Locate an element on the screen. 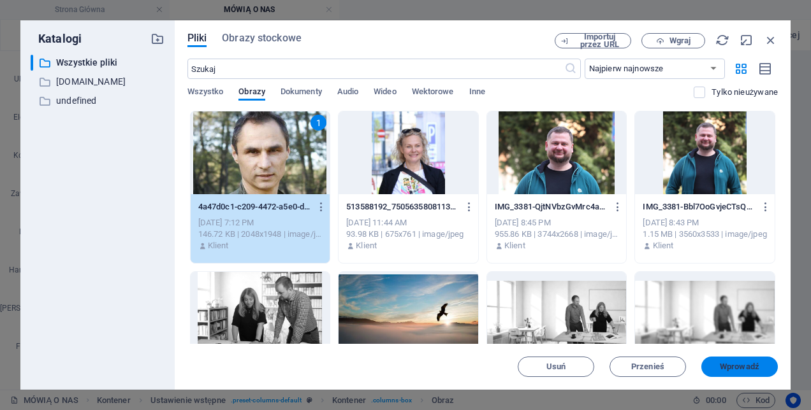  p: Katalogi is located at coordinates (56, 39).